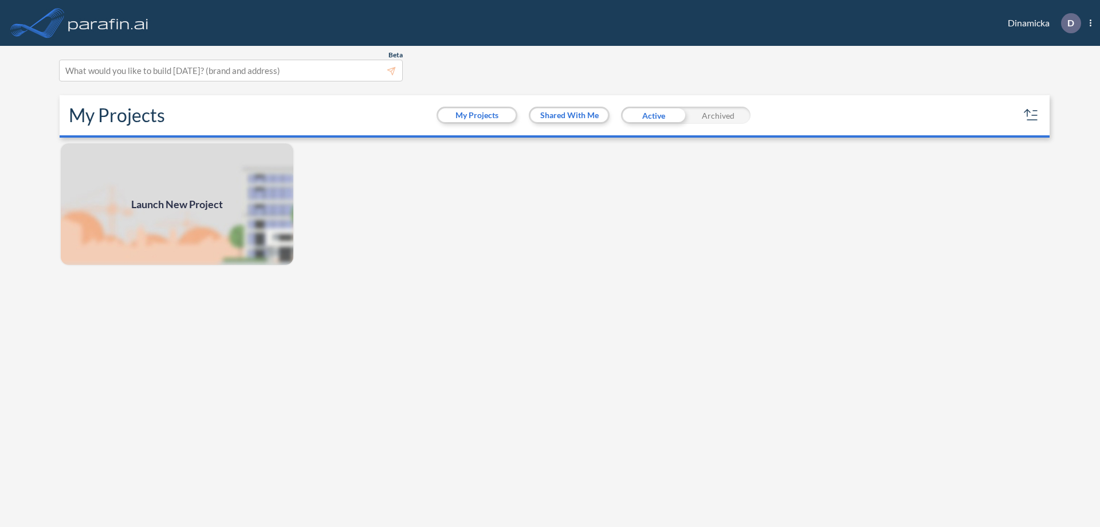 Image resolution: width=1100 pixels, height=527 pixels. I want to click on div: Archived, so click(718, 115).